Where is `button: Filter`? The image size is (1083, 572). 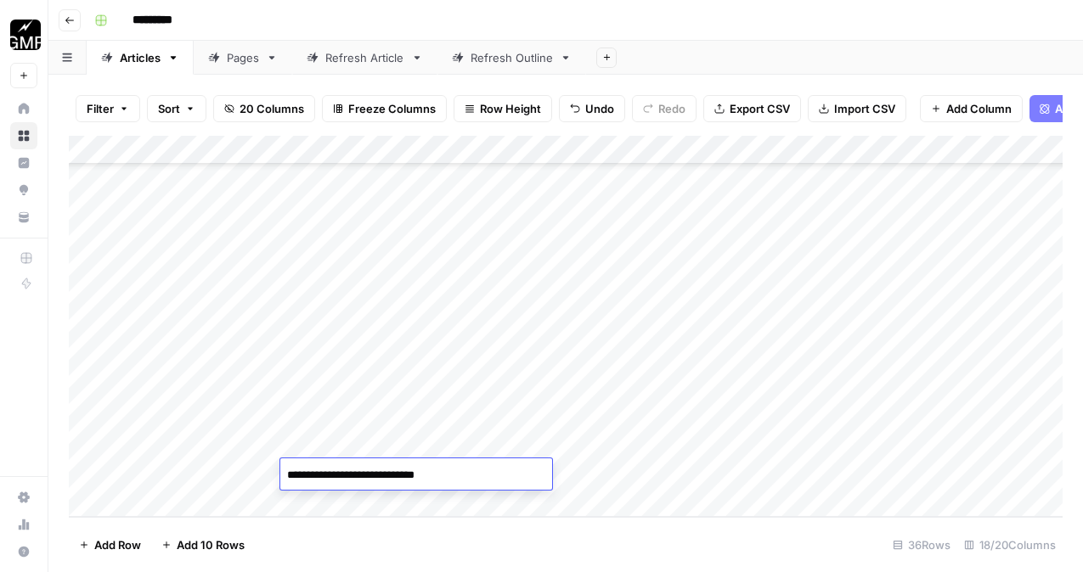 button: Filter is located at coordinates (108, 109).